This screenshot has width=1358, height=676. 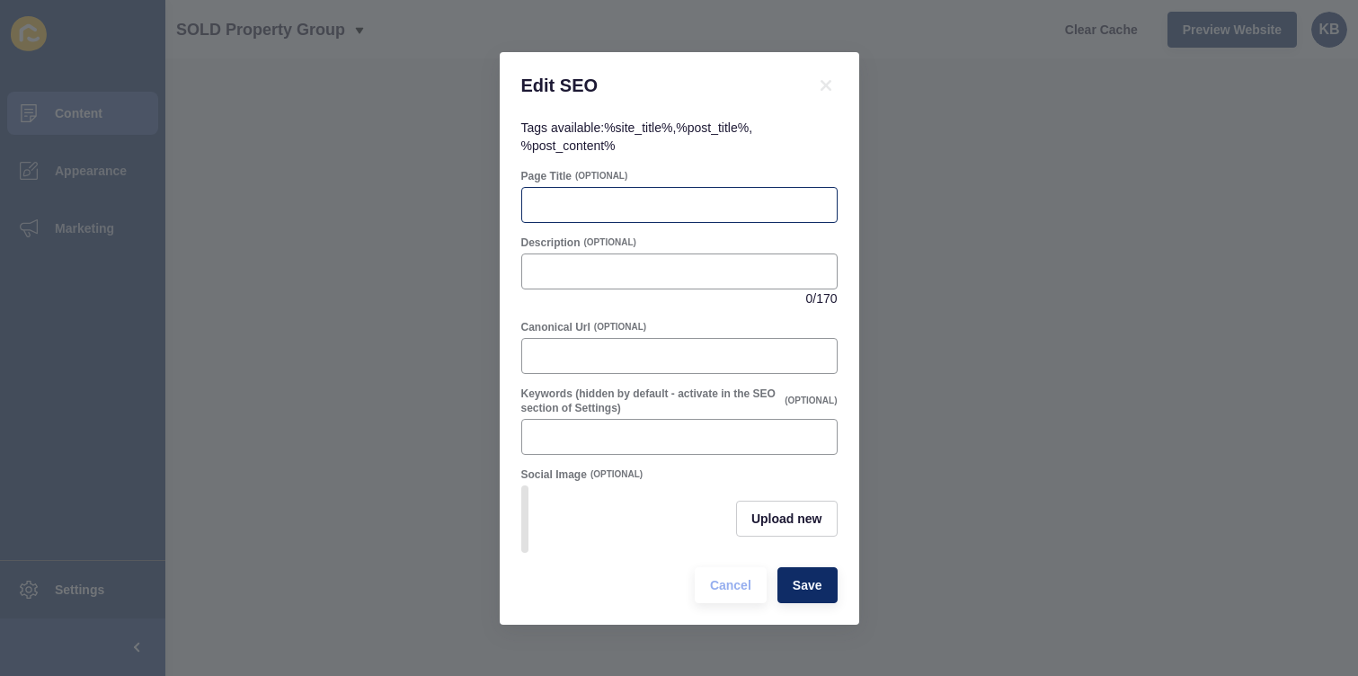 What do you see at coordinates (807, 585) in the screenshot?
I see `button: Save` at bounding box center [807, 585].